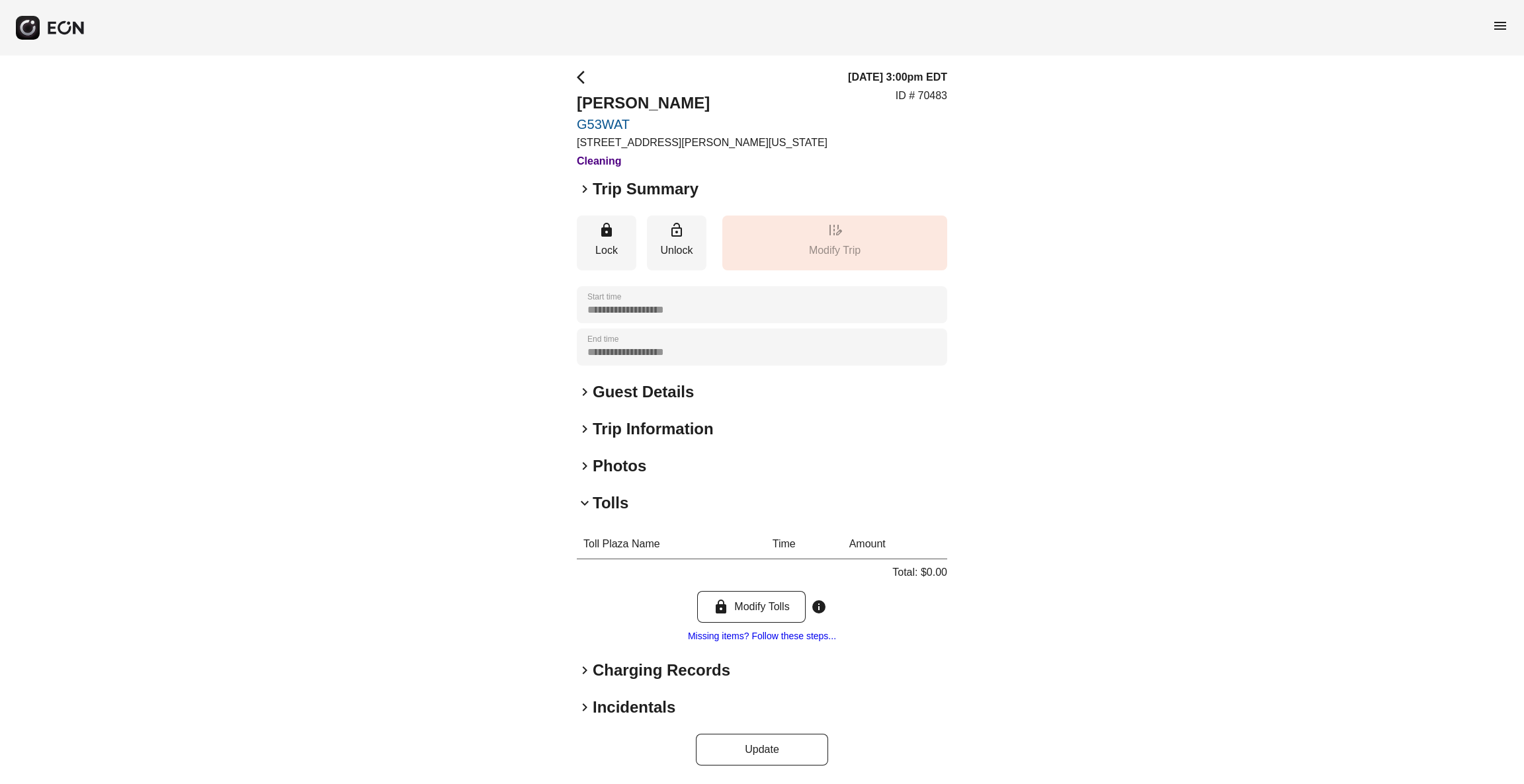  What do you see at coordinates (619, 466) in the screenshot?
I see `h2: Photos` at bounding box center [619, 466].